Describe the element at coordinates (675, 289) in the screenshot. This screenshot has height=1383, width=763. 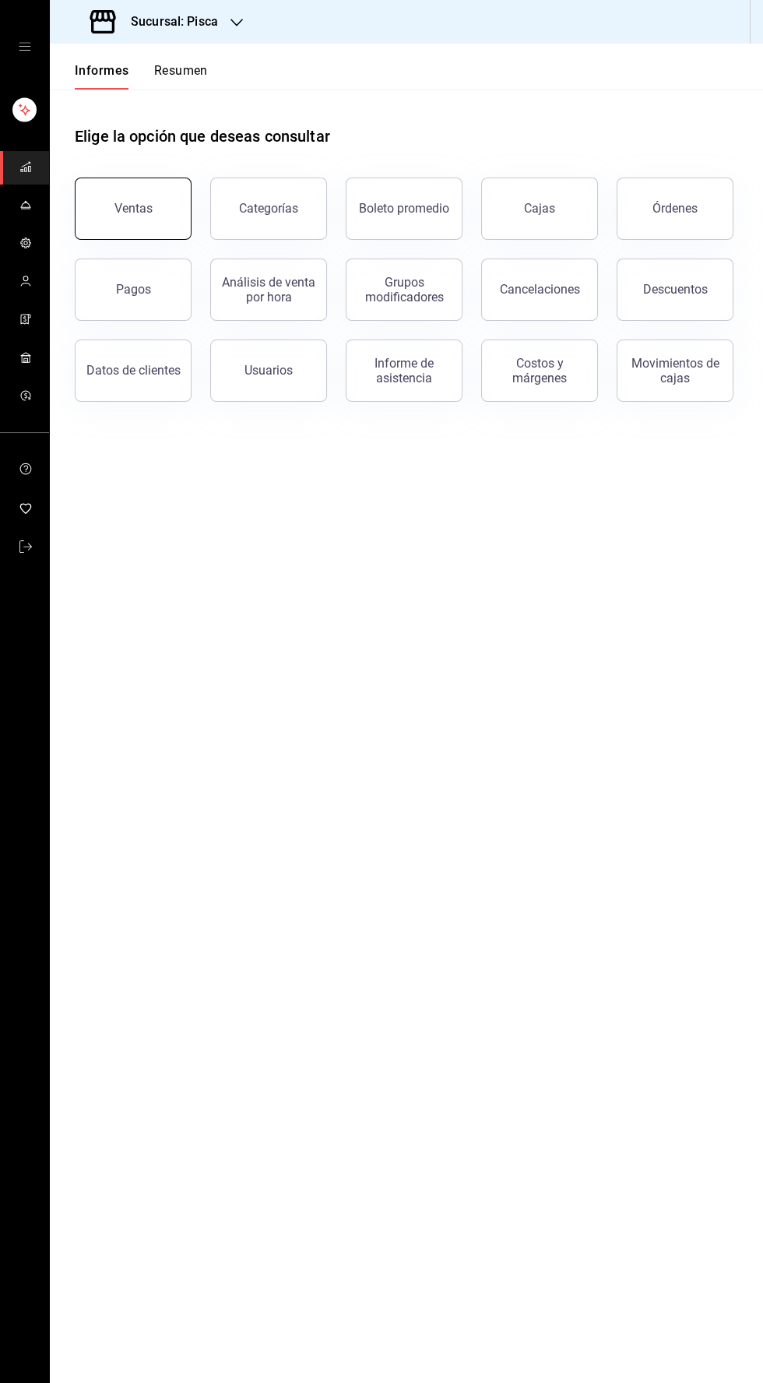
I see `font: Descuentos` at that location.